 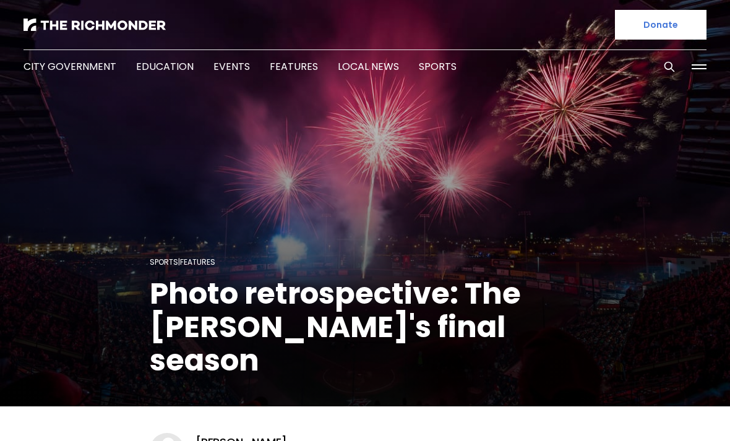 What do you see at coordinates (368, 66) in the screenshot?
I see `a: Local News` at bounding box center [368, 66].